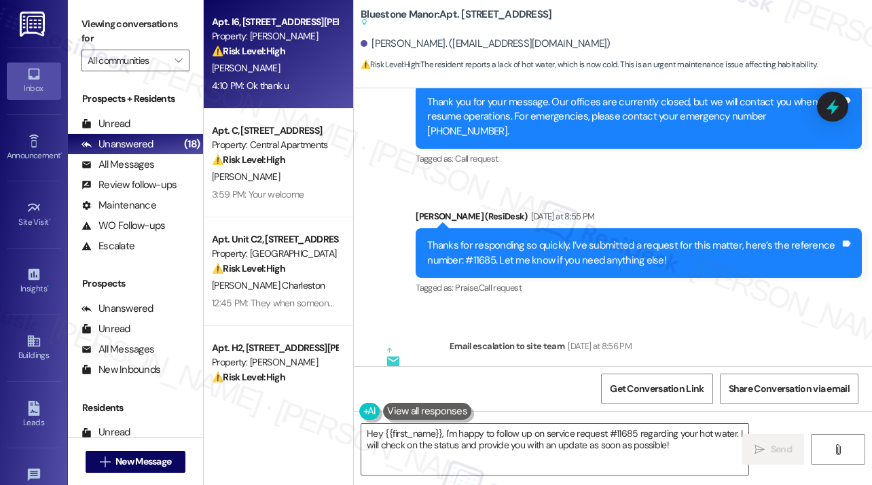  I want to click on button: Share Conversation via email, so click(789, 388).